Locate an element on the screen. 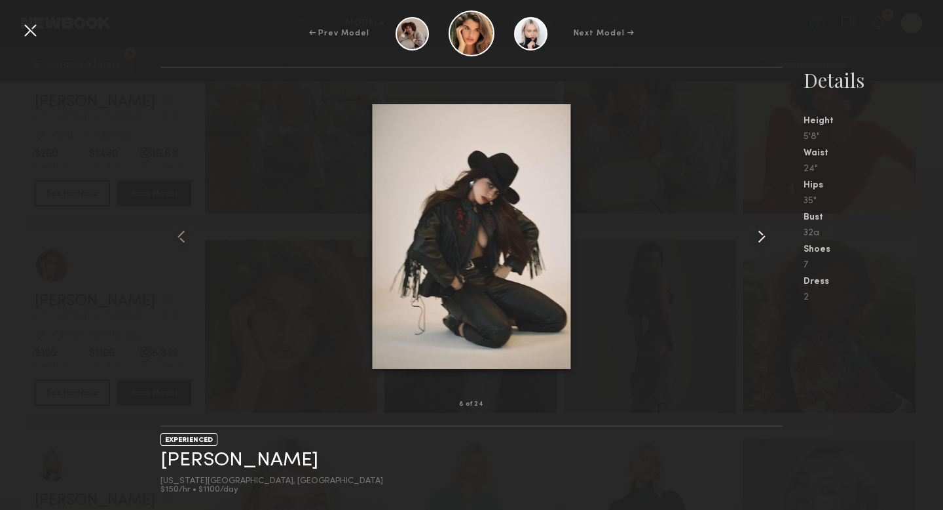 This screenshot has width=943, height=510. div: 7 is located at coordinates (873, 265).